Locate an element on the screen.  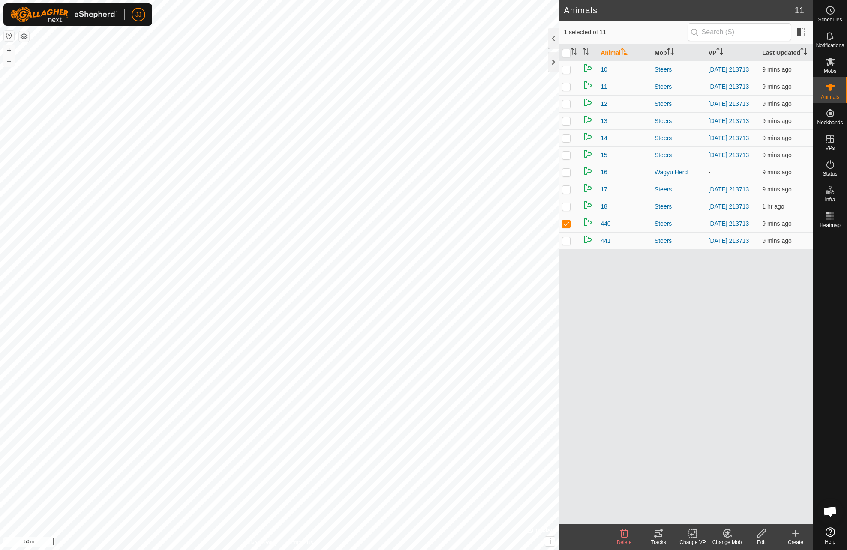
span: Delete is located at coordinates (624, 543).